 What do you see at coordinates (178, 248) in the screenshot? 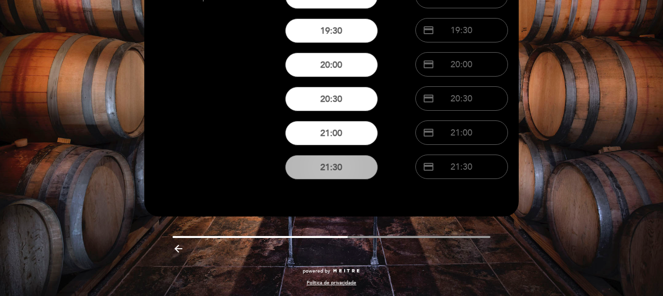
I see `i: arrow_backward` at bounding box center [178, 248].